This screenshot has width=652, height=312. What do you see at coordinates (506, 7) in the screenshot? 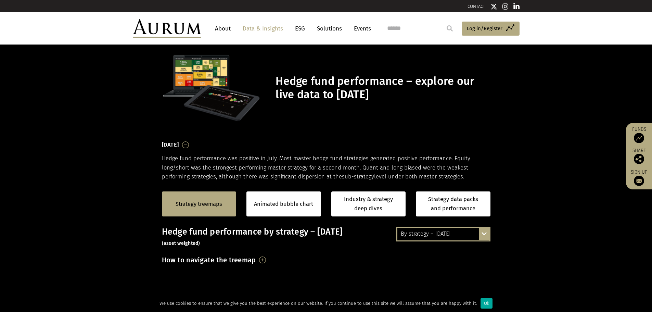
I see `img: Instagram icon` at bounding box center [506, 7].